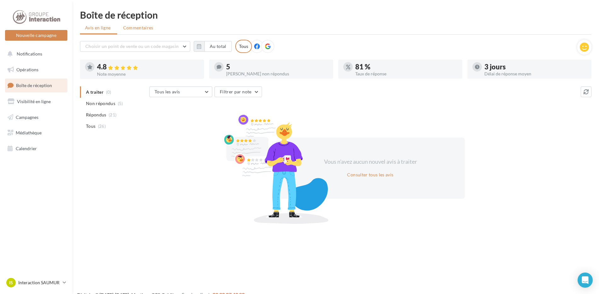 Image resolution: width=599 pixels, height=294 pixels. Describe the element at coordinates (370, 175) in the screenshot. I see `button: Consulter tous les avis` at that location.